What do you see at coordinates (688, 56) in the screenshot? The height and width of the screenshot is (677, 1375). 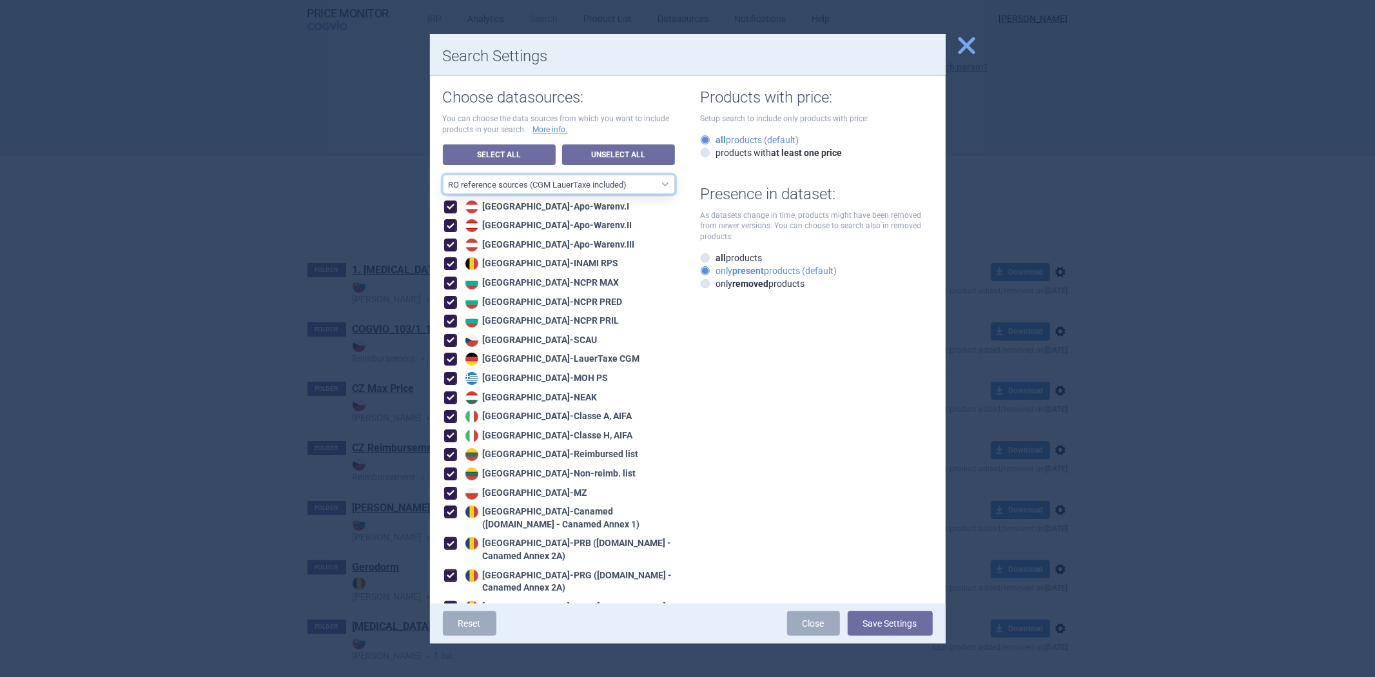 I see `h1: Search Settings` at bounding box center [688, 56].